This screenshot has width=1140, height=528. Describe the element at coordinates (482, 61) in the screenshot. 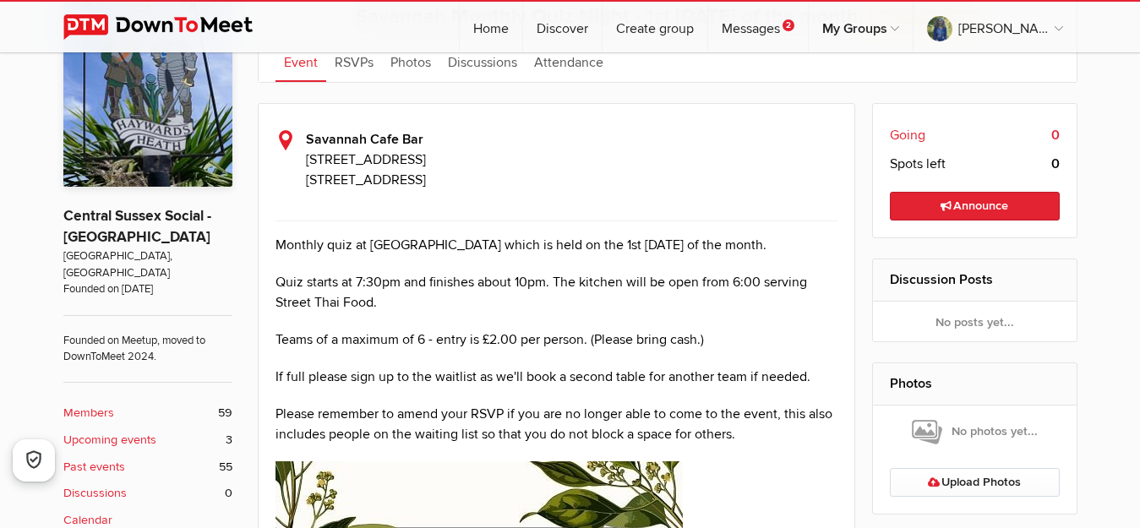

I see `a: Discussions` at that location.